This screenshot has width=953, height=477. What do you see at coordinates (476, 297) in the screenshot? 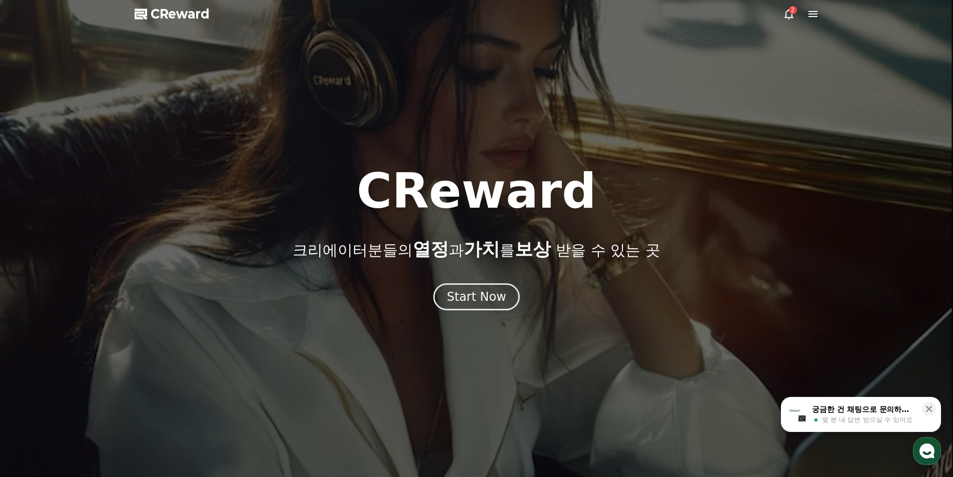
I see `div: Start Now` at bounding box center [476, 297].